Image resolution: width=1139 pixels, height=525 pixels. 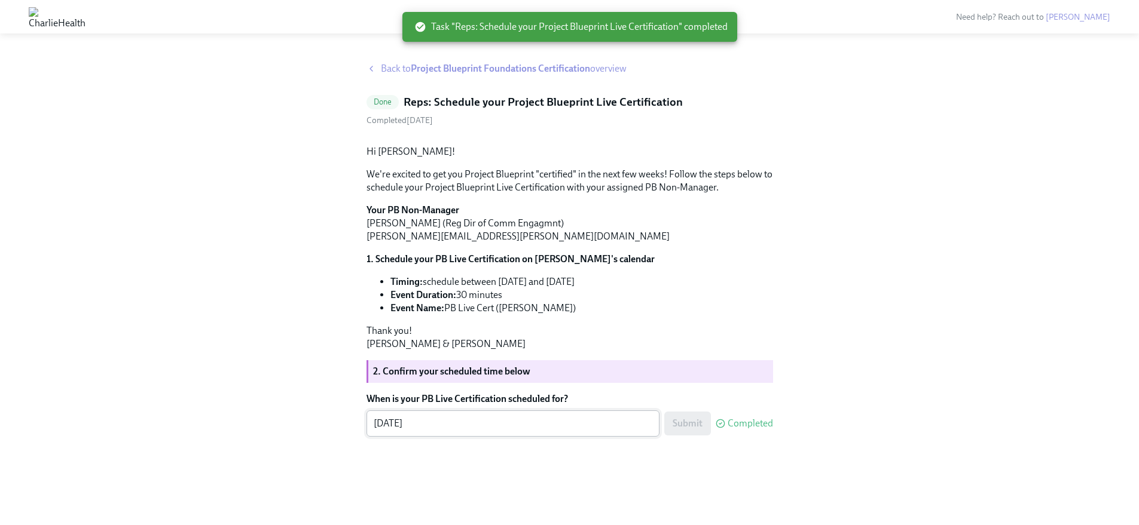 I want to click on span: Done, so click(x=382, y=102).